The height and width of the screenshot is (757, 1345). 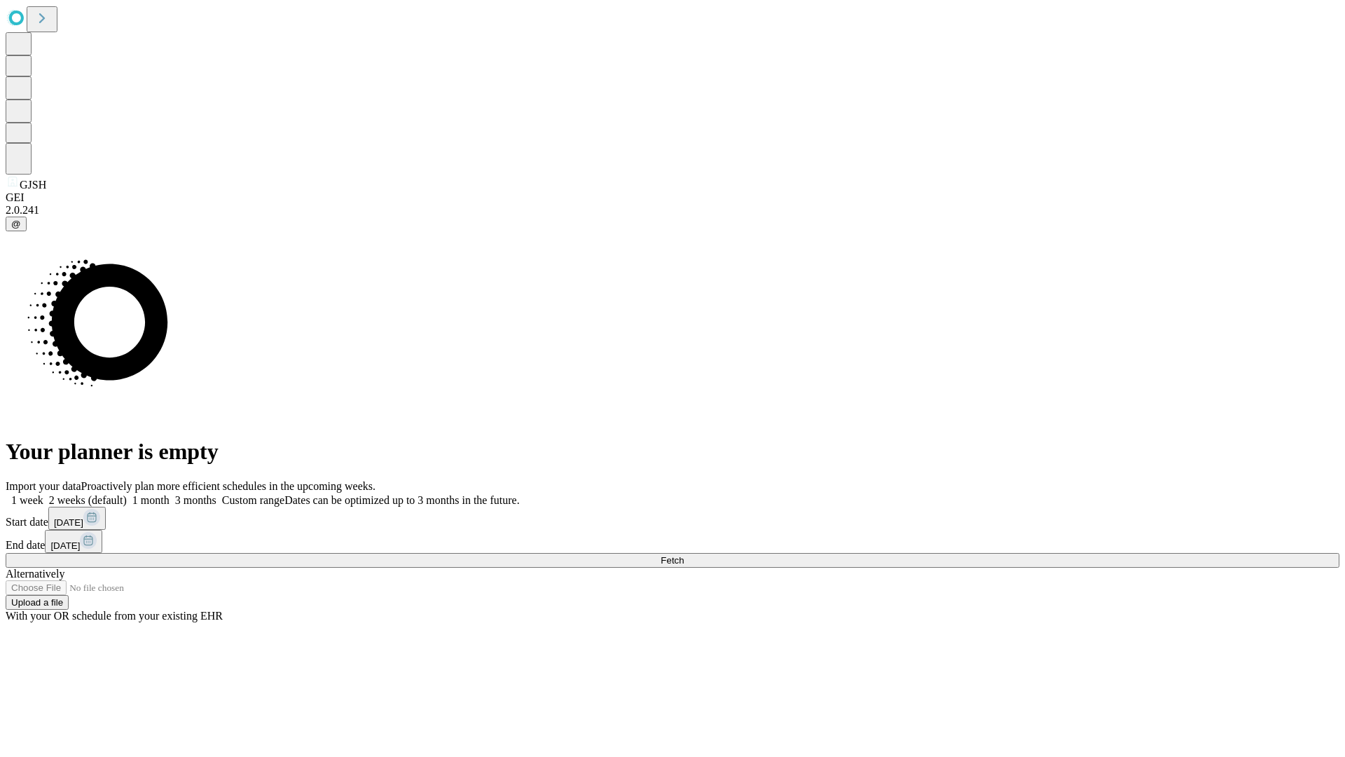 I want to click on span: 2 weeks (default), so click(x=88, y=499).